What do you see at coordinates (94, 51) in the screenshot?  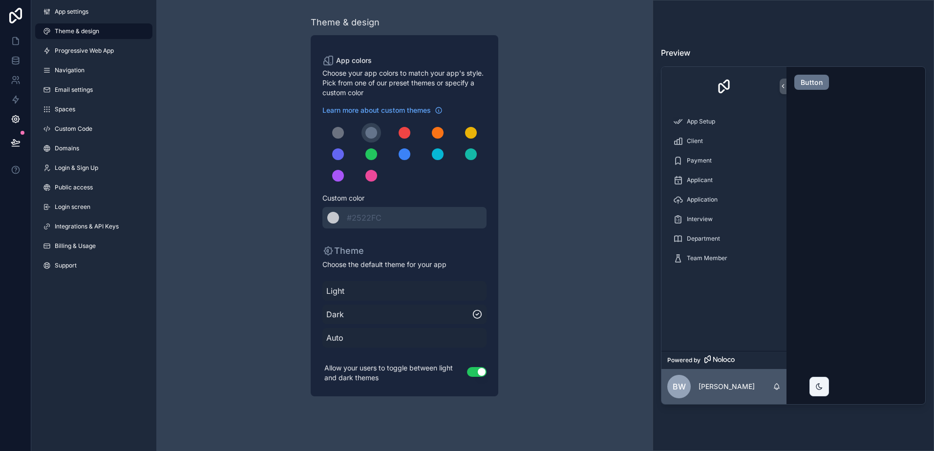 I see `a: Progressive Web App` at bounding box center [94, 51].